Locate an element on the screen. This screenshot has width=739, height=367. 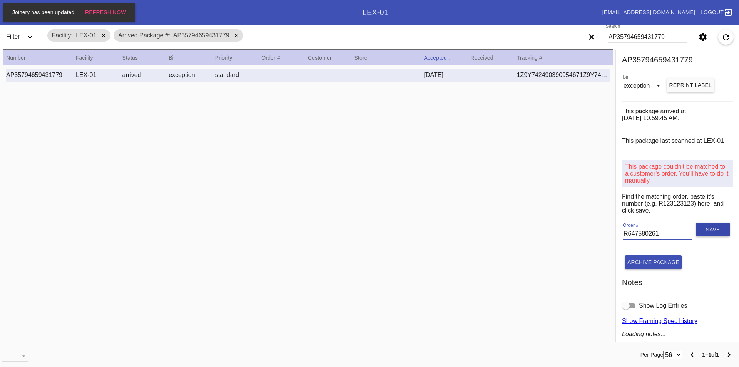
span: Number is located at coordinates (16, 58).